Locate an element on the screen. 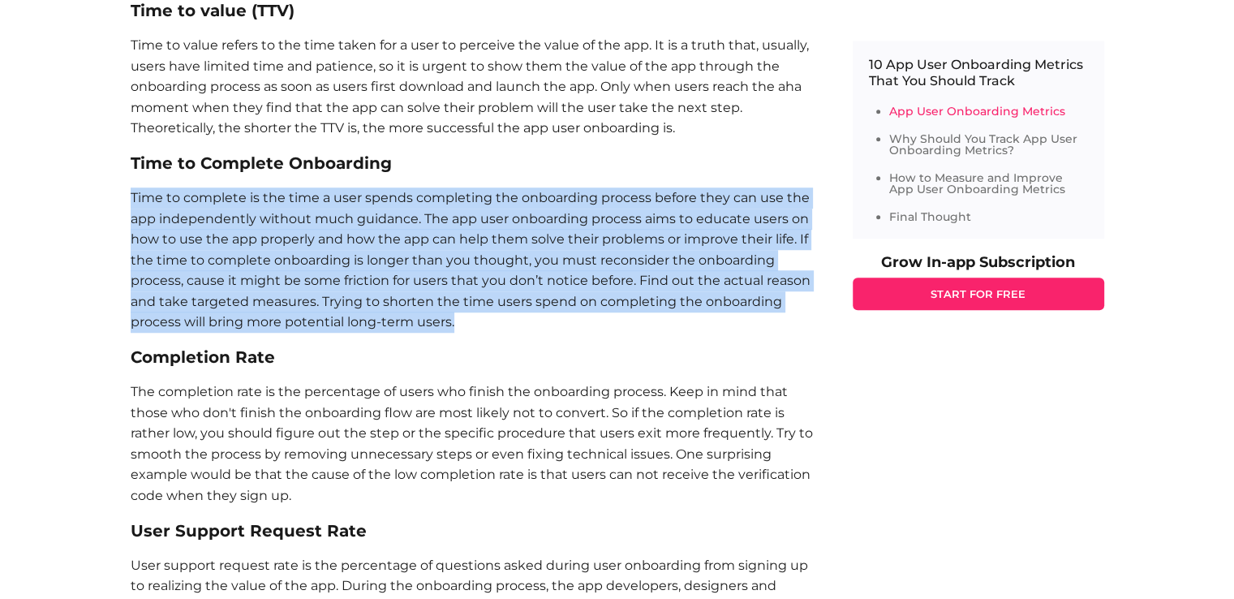 Image resolution: width=1234 pixels, height=599 pixels. b: Time to Complete Onboarding is located at coordinates (261, 163).